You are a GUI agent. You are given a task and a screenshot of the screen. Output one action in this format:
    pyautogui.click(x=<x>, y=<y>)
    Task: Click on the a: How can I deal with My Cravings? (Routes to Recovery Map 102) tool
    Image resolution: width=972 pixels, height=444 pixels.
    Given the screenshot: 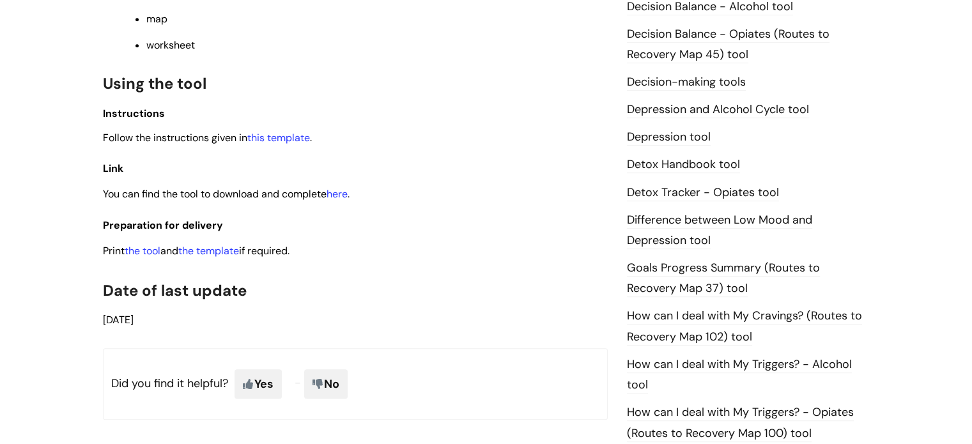 What is the action you would take?
    pyautogui.click(x=744, y=326)
    